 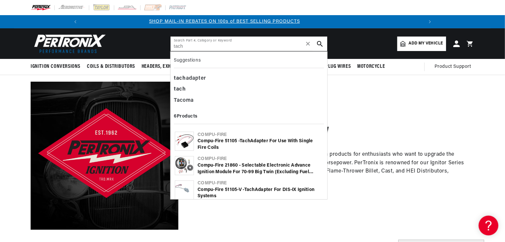 I want to click on img: Compu-Fire 51105 - Tach Adapter for use with Single Fire Coils, so click(x=185, y=141).